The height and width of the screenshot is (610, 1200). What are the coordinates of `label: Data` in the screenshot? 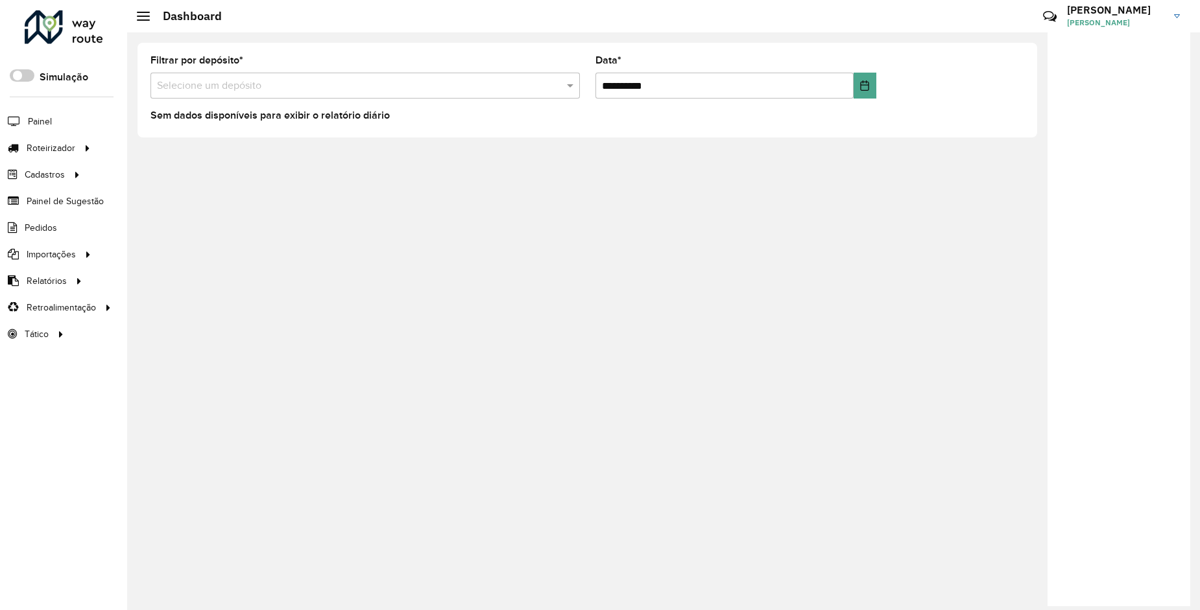 It's located at (608, 60).